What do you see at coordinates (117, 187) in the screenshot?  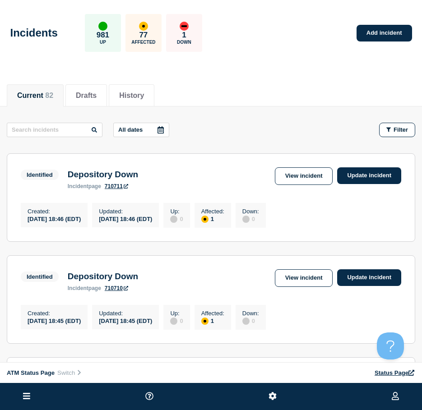 I see `a: 710711` at bounding box center [117, 187].